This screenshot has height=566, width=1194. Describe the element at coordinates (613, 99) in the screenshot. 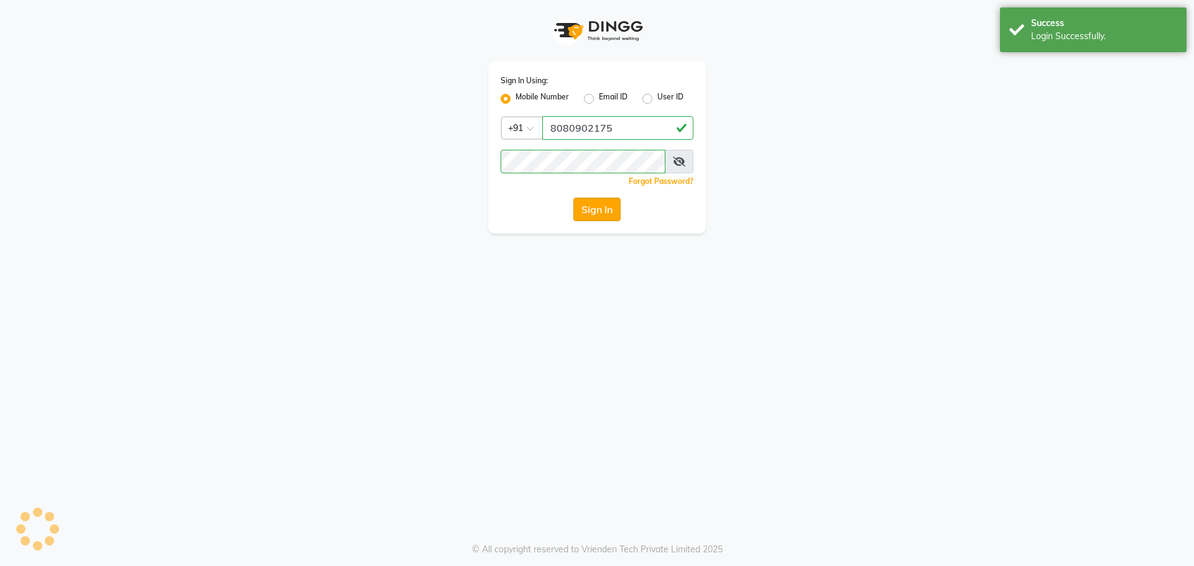

I see `label: Email ID` at that location.